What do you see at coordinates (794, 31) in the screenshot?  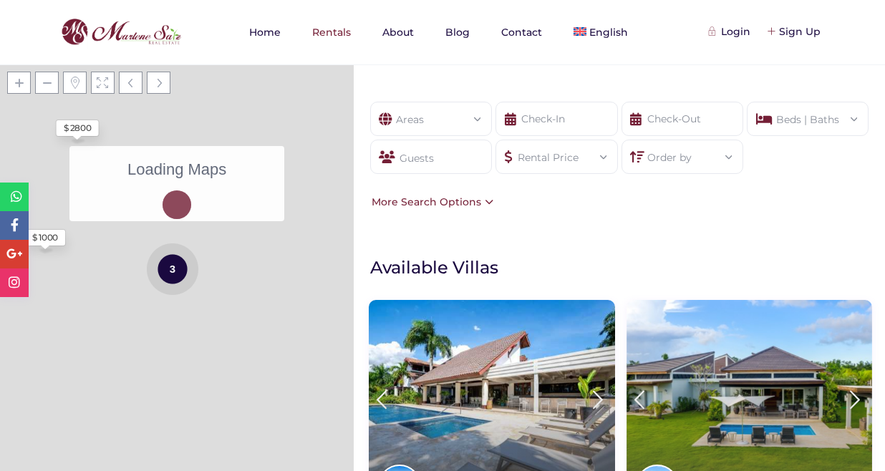 I see `div: Sign Up` at bounding box center [794, 31].